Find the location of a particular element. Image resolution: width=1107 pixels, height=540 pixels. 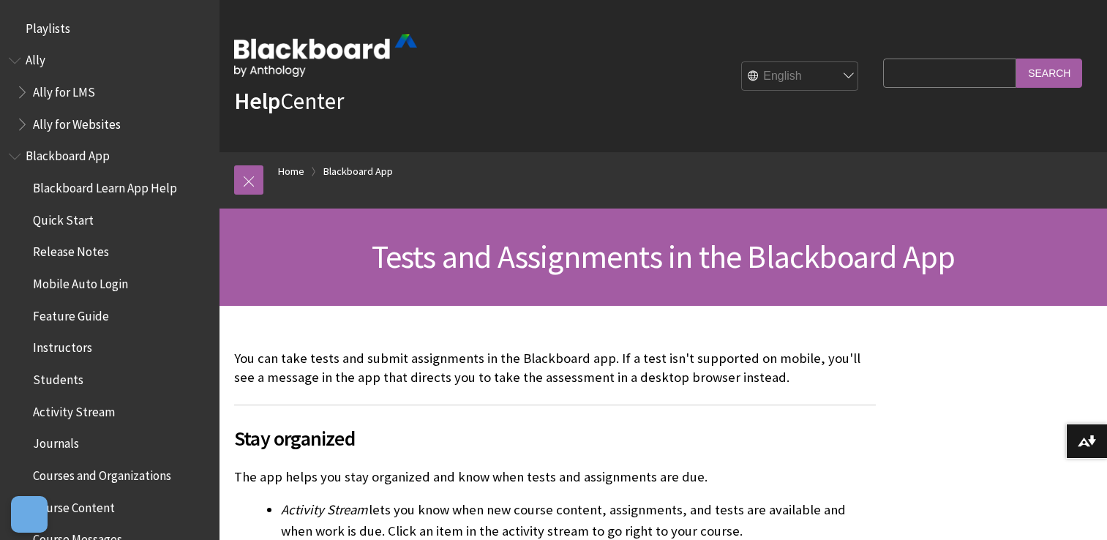

img: Blackboard by Anthology is located at coordinates (326, 56).